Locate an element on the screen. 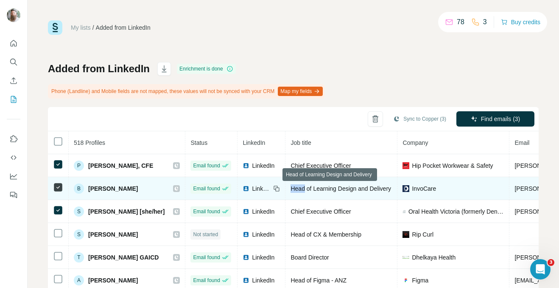 This screenshot has height=288, width=559. button: Sync to Copper (3) is located at coordinates (420, 119).